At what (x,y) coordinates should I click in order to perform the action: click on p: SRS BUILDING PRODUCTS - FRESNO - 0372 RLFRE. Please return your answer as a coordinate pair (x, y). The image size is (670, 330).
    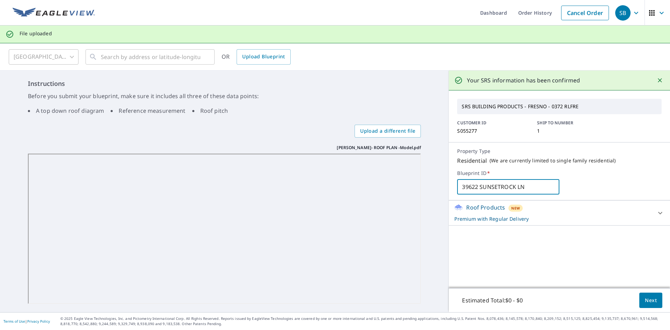
    Looking at the image, I should click on (559, 106).